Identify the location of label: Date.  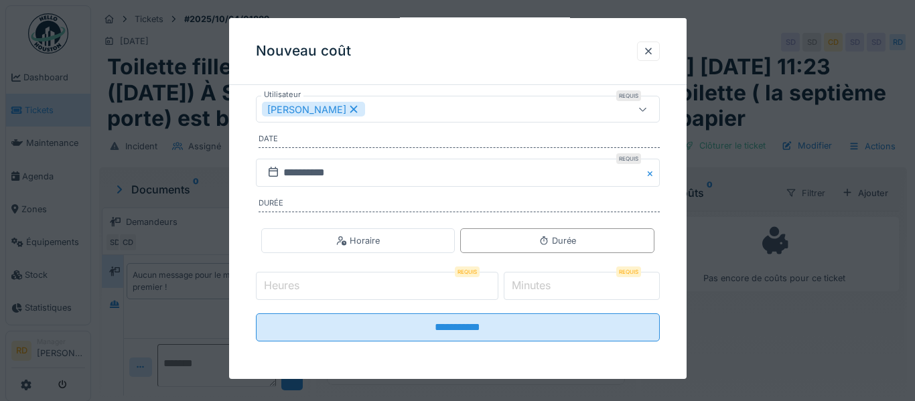
(459, 141).